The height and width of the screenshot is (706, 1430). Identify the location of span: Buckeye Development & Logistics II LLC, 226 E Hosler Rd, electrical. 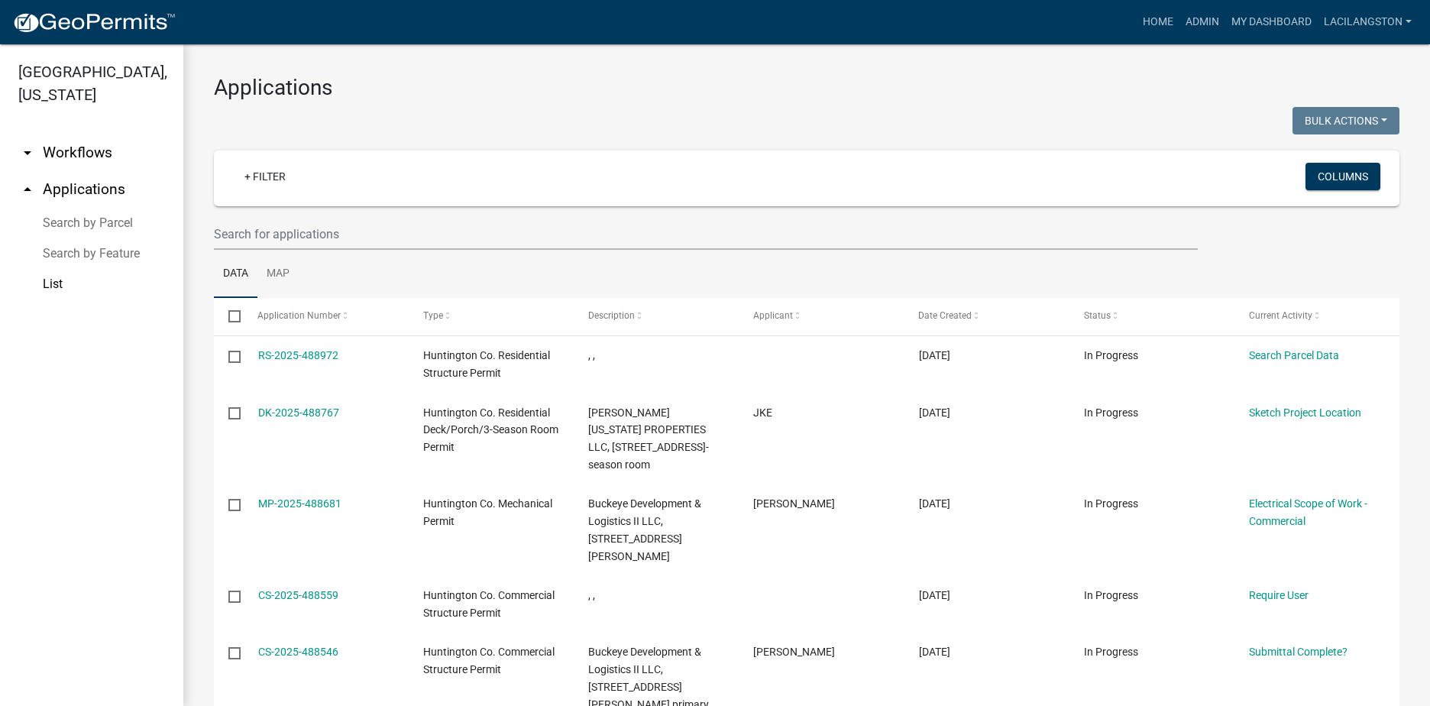
(645, 529).